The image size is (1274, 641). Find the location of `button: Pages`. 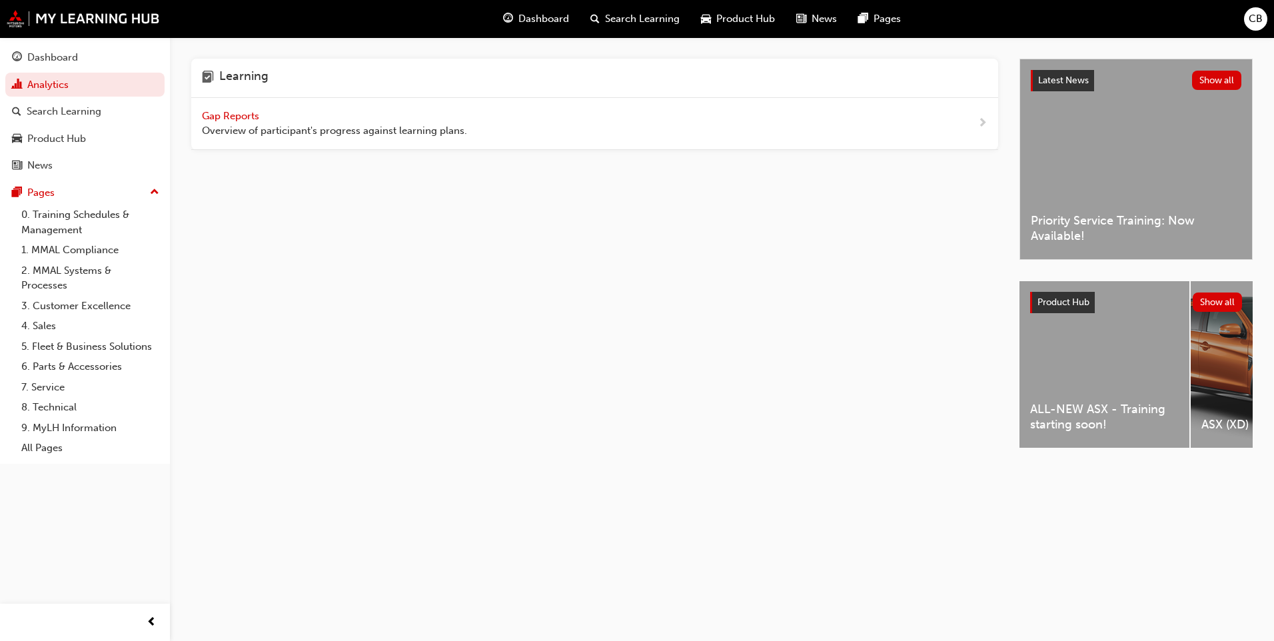

button: Pages is located at coordinates (85, 193).